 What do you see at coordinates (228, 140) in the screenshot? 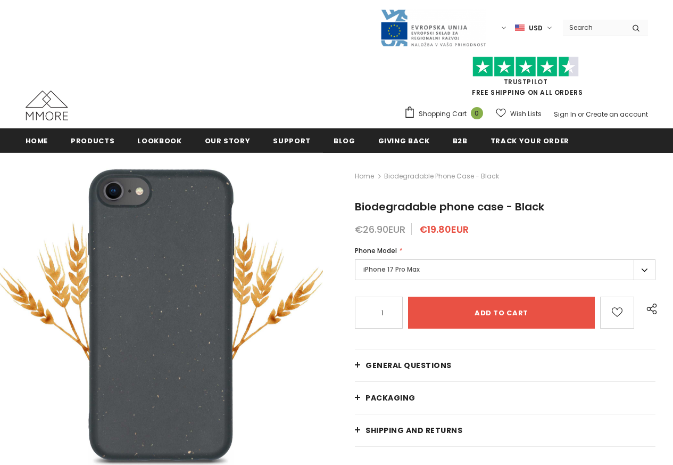
I see `a: Our Story` at bounding box center [228, 140].